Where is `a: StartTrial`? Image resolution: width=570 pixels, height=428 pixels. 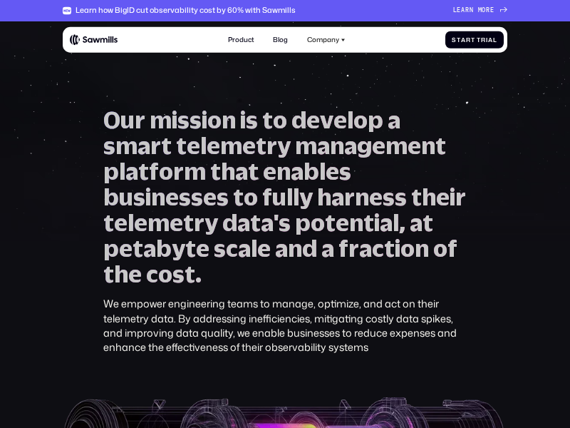
a: StartTrial is located at coordinates (475, 40).